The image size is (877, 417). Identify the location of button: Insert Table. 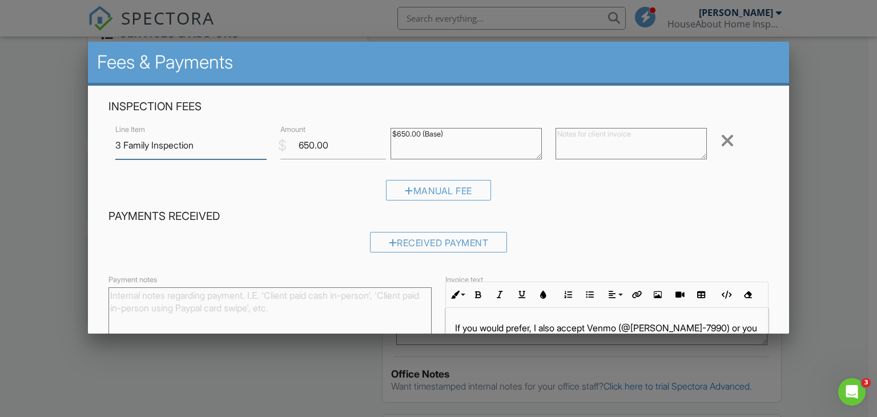
(701, 295).